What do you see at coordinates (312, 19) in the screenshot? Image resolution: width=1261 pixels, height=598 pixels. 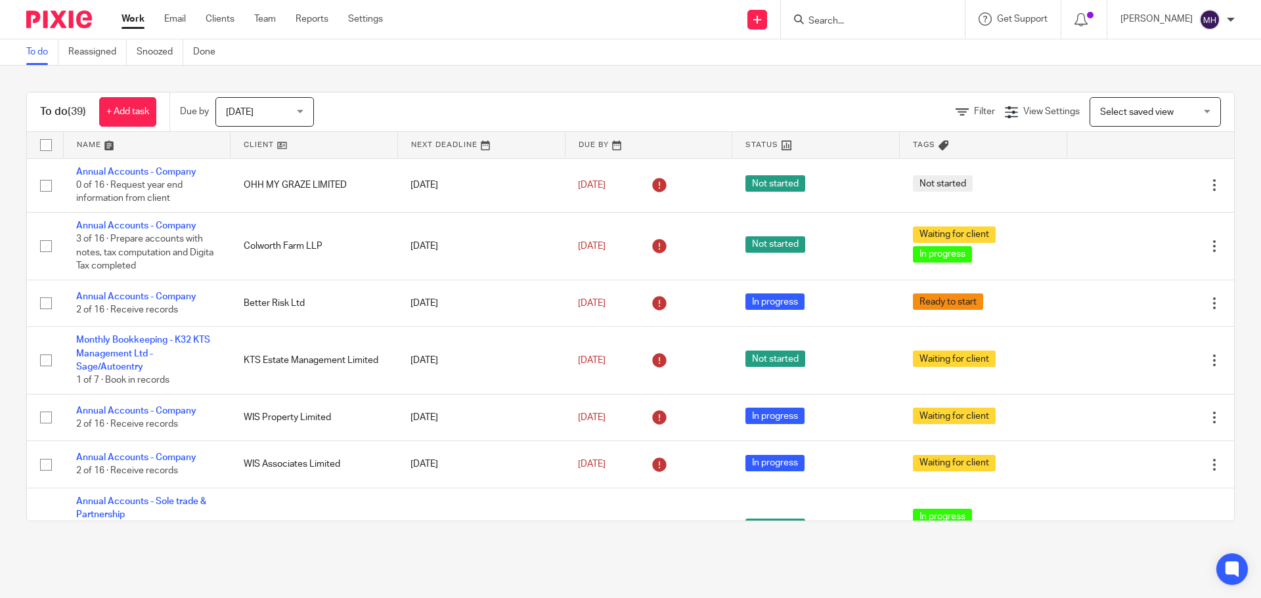 I see `a: Reports` at bounding box center [312, 19].